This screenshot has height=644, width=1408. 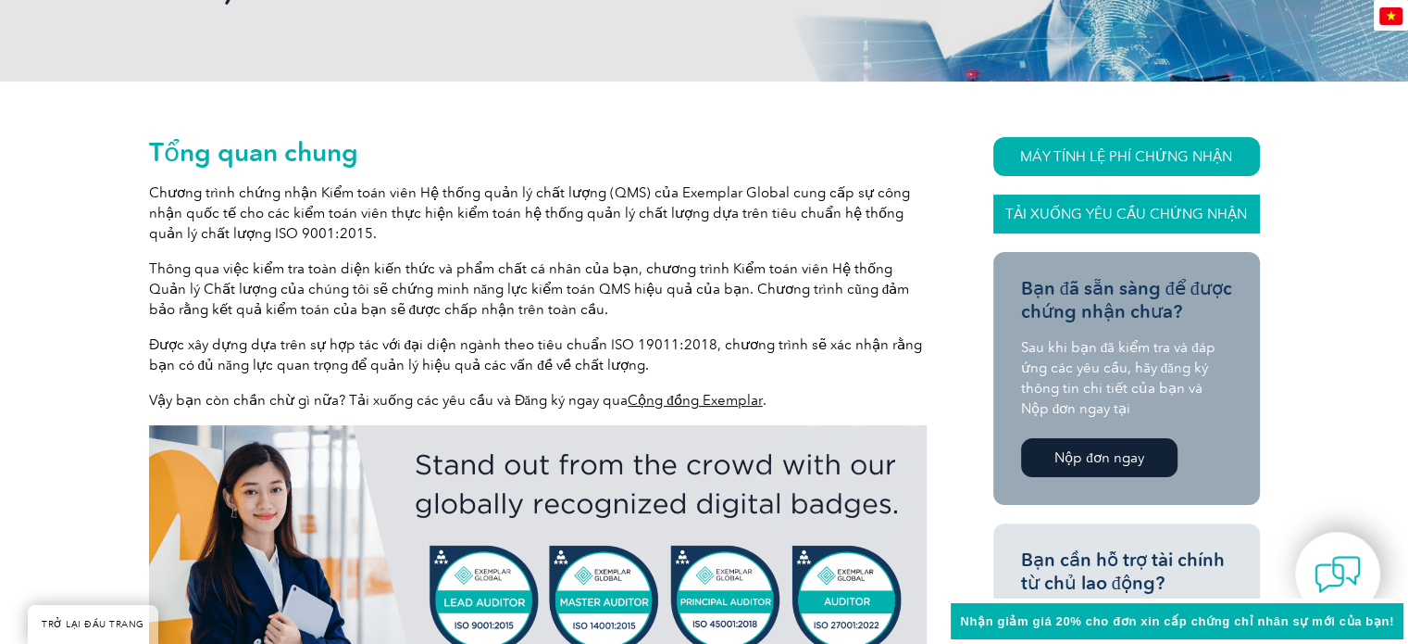 I want to click on font: Tổng quan chung, so click(x=254, y=152).